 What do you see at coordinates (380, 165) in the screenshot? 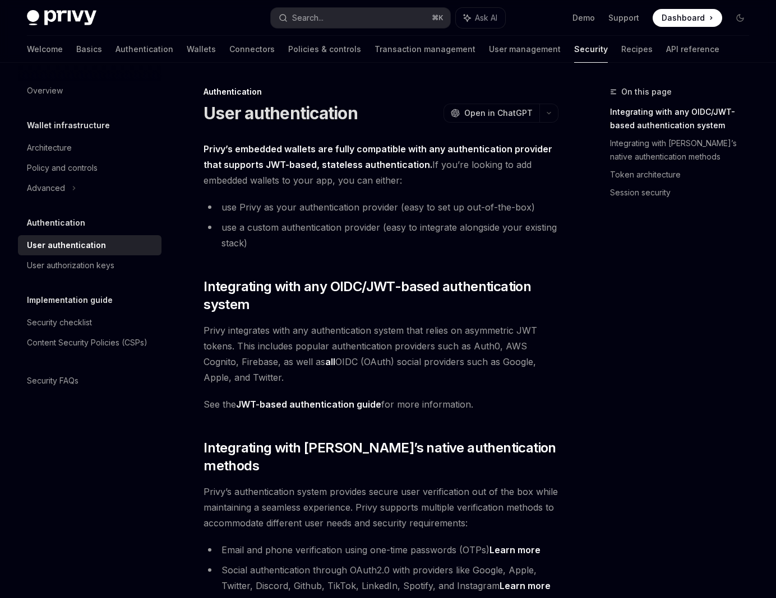
I see `span: If you’re looking to add embedded wallets to your app, you can either:` at bounding box center [380, 165].